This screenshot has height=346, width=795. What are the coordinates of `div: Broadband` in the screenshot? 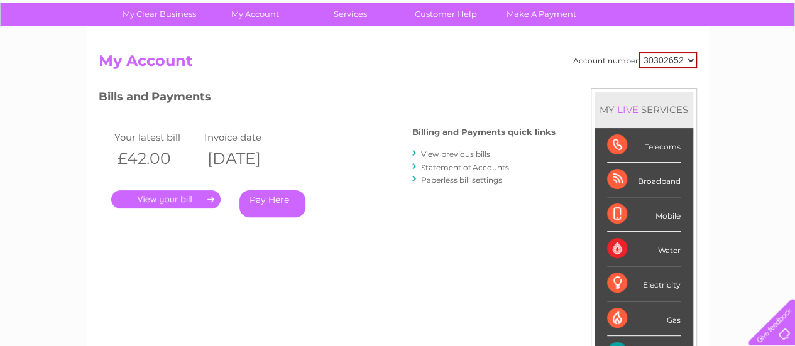 It's located at (644, 180).